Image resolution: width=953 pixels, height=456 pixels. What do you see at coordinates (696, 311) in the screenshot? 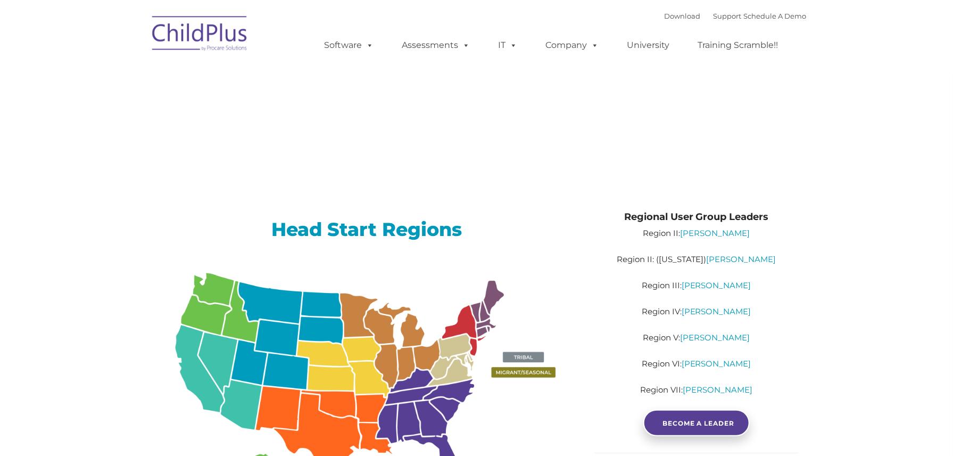
I see `p: Region IV:` at bounding box center [696, 311].